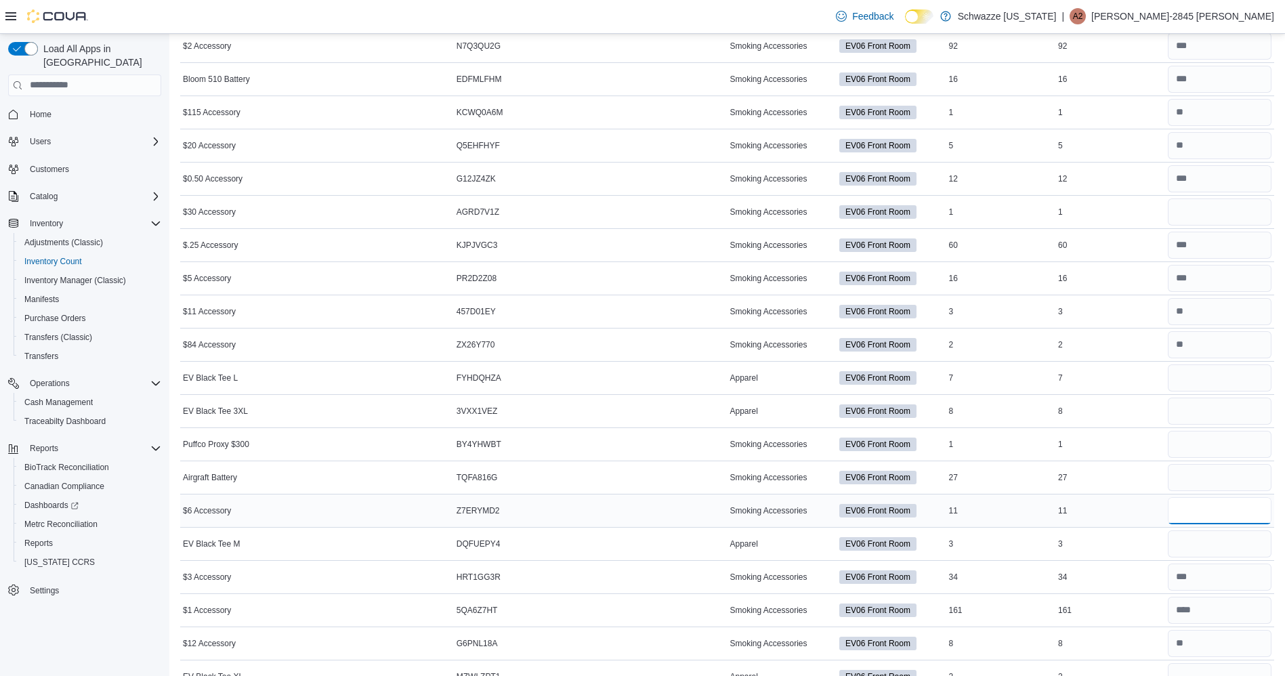 This screenshot has height=676, width=1285. What do you see at coordinates (479, 378) in the screenshot?
I see `span: FYHDQHZA` at bounding box center [479, 378].